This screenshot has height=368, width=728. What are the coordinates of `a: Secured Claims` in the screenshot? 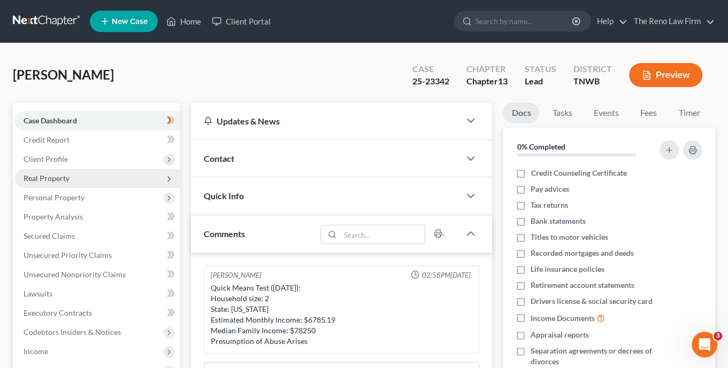 It's located at (97, 236).